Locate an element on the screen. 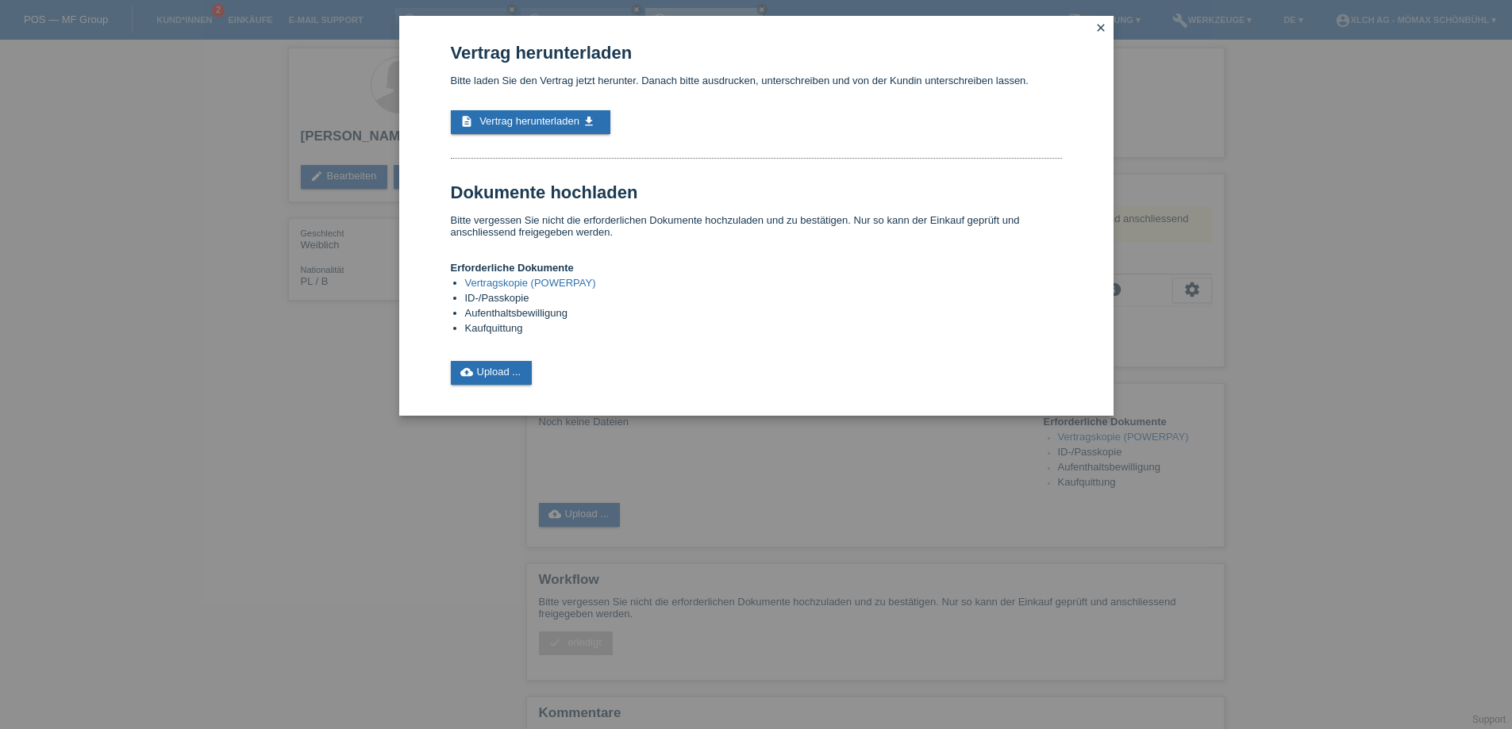 This screenshot has height=729, width=1512. a: description Vertrag herunterladen get_app is located at coordinates (530, 122).